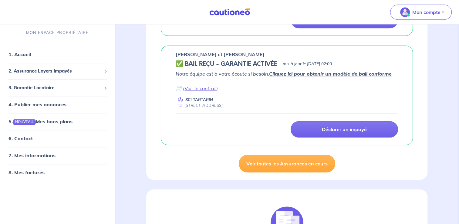  I want to click on h5: ✅ BAIL REÇU - GARANTIE ACTIVÉE, so click(226, 64).